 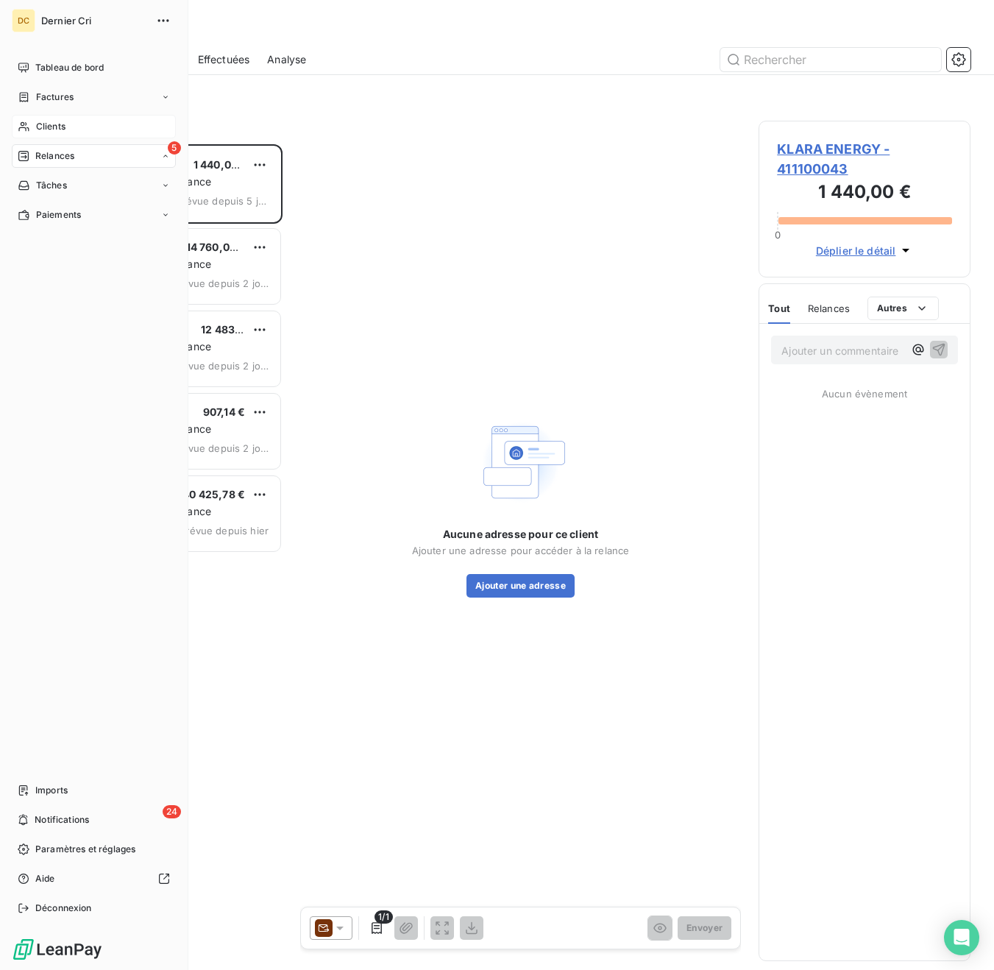 I want to click on span: Aide, so click(x=45, y=879).